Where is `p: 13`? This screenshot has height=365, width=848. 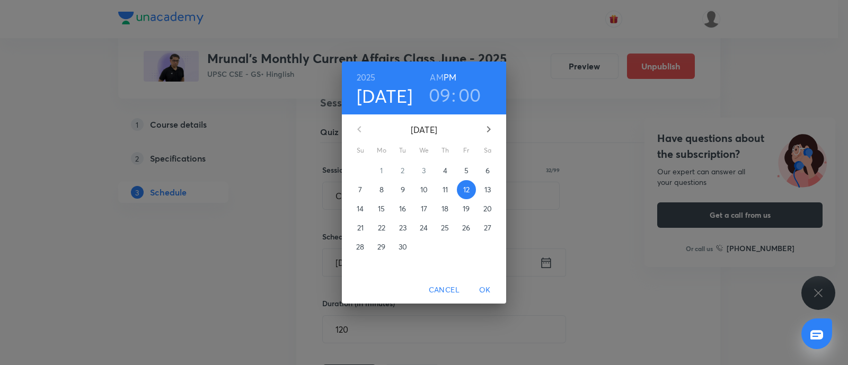
p: 13 is located at coordinates (488, 190).